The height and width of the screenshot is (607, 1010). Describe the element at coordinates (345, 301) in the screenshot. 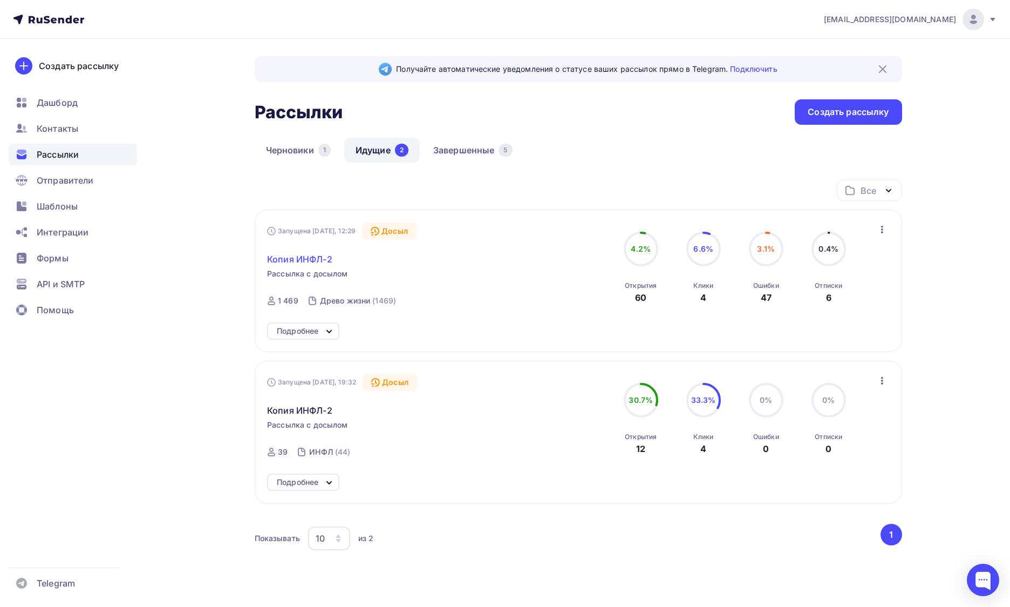

I see `div: Древо жизни` at that location.